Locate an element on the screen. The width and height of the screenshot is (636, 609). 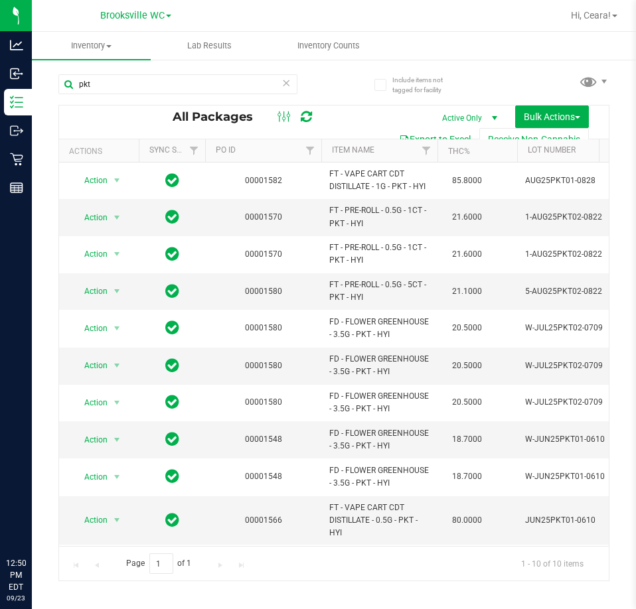
inline-svg: Inventory is located at coordinates (17, 102).